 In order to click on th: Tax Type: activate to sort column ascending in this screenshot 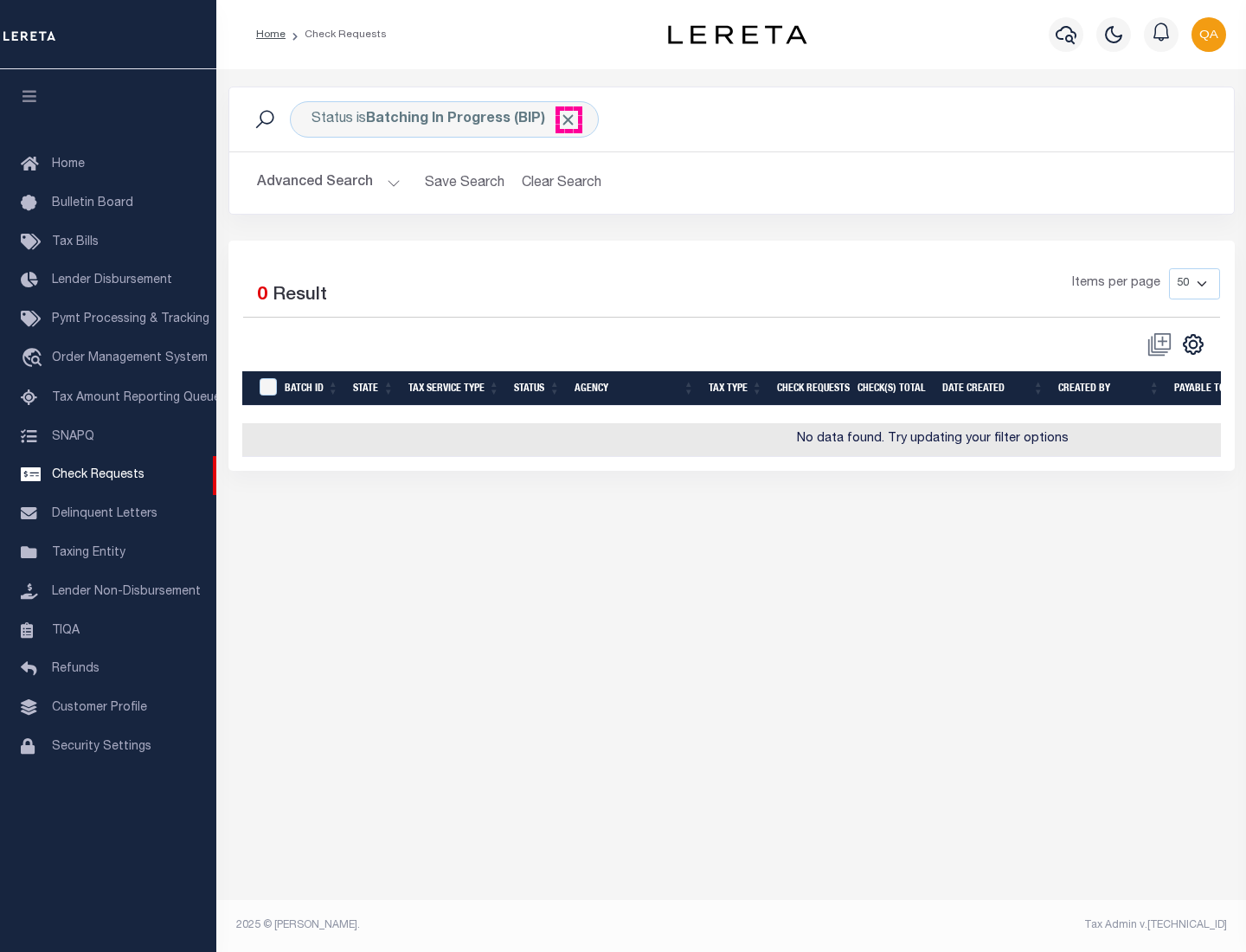, I will do `click(735, 389)`.